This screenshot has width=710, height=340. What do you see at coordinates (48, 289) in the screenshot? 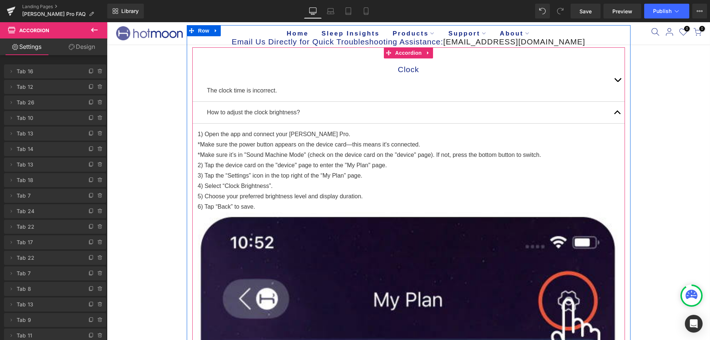
I see `span: Tab 8` at bounding box center [48, 289].